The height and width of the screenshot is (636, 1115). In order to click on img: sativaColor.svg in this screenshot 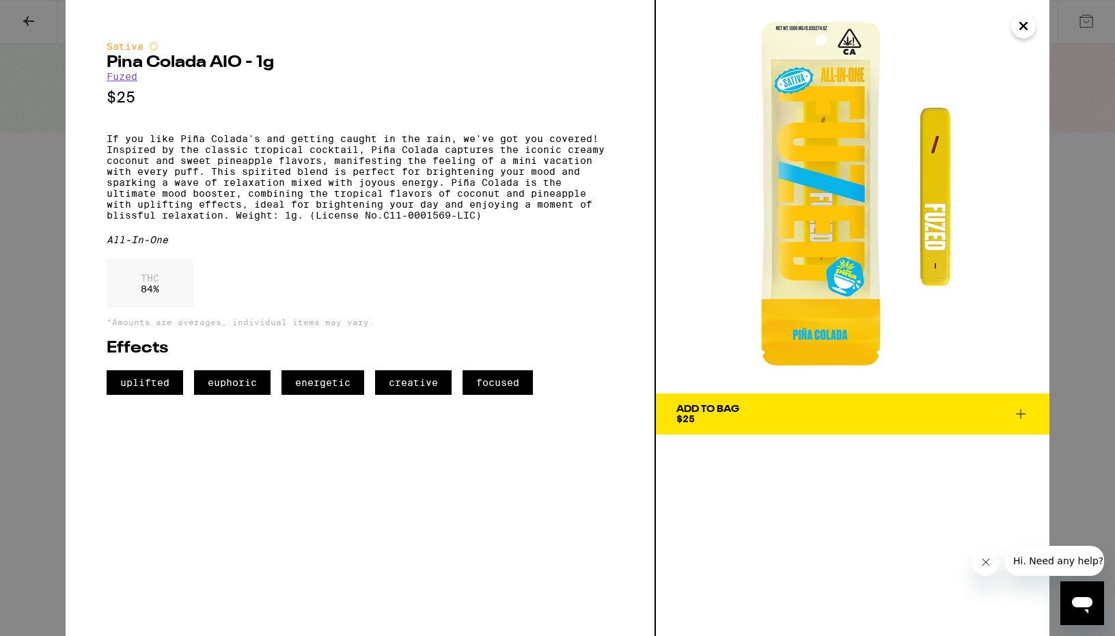, I will do `click(154, 46)`.